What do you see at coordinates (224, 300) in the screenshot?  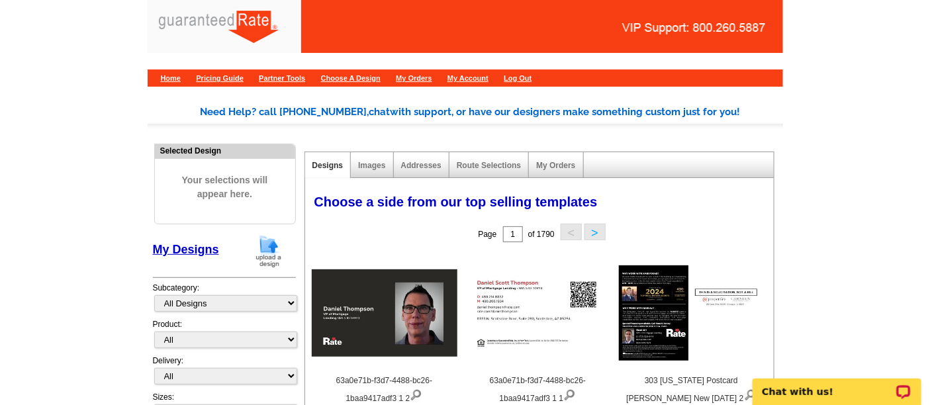 I see `div: Subcategory:` at bounding box center [224, 300].